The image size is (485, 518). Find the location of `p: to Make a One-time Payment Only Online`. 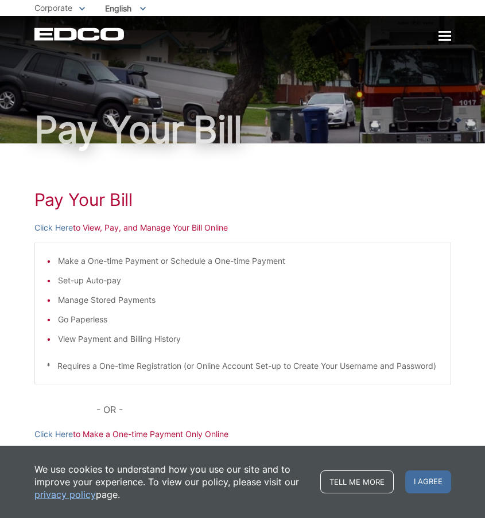

p: to Make a One-time Payment Only Online is located at coordinates (243, 435).